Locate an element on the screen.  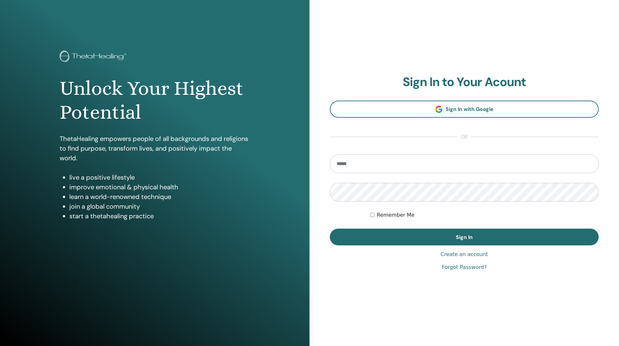
button: Sign In is located at coordinates (464, 237).